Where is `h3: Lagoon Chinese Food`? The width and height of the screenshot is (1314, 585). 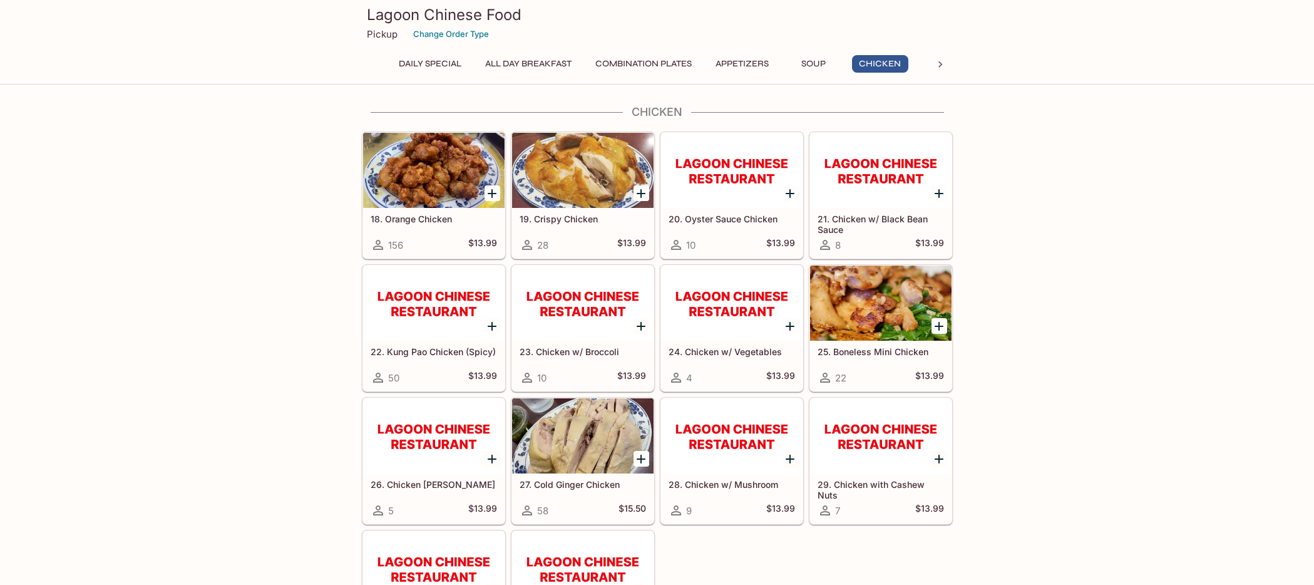 h3: Lagoon Chinese Food is located at coordinates (657, 14).